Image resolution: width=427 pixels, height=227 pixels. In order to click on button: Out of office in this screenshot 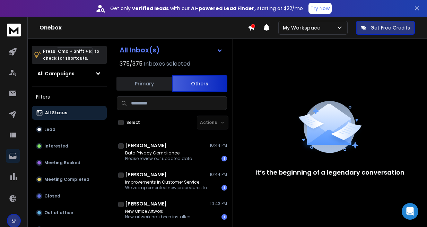, I will do `click(69, 212)`.